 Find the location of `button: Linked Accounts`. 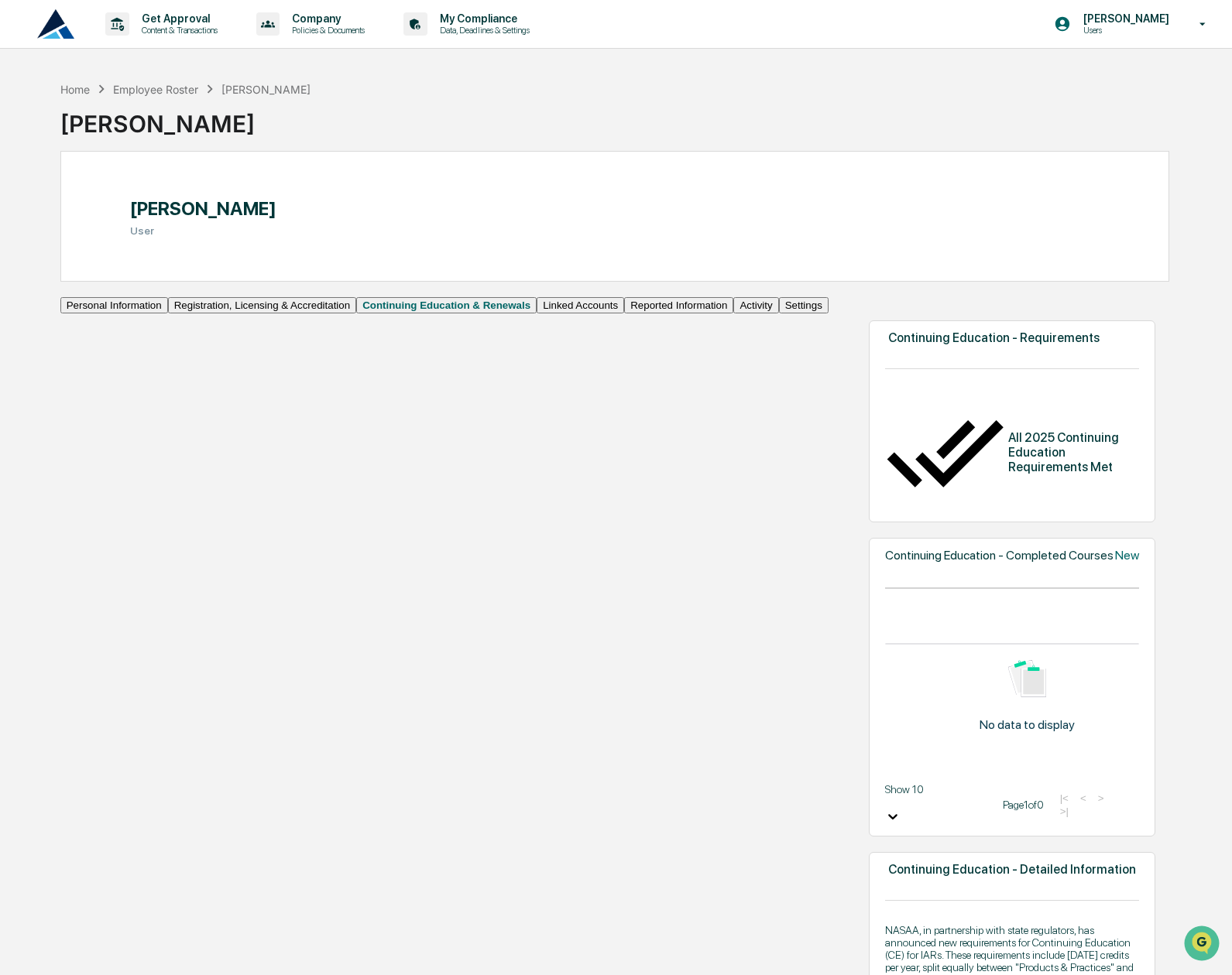

button: Linked Accounts is located at coordinates (580, 305).